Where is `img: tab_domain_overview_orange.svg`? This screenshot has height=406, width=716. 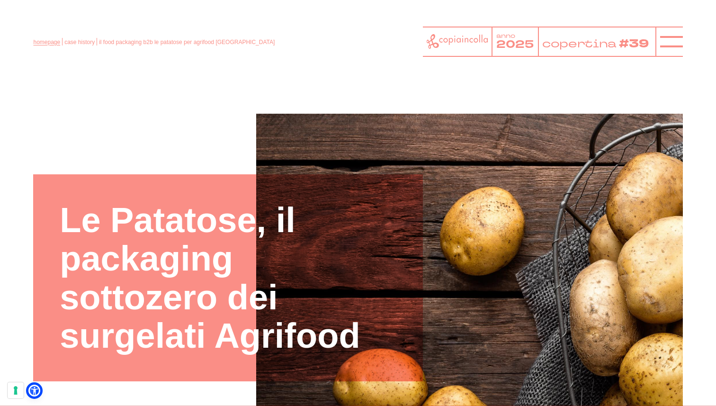
img: tab_domain_overview_orange.svg is located at coordinates (44, 59).